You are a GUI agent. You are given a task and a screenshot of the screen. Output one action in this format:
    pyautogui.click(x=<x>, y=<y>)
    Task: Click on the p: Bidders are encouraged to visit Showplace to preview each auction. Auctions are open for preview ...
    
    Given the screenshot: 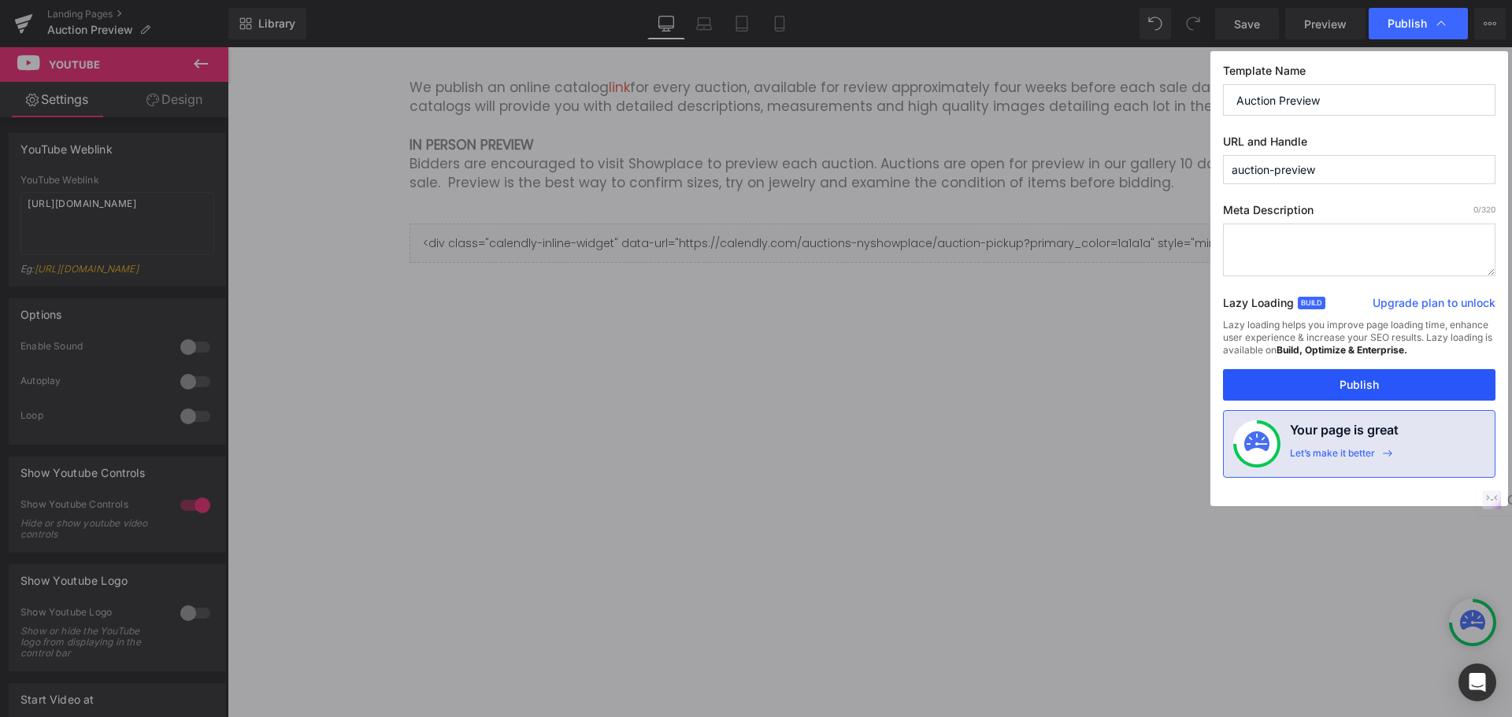 What is the action you would take?
    pyautogui.click(x=643, y=126)
    